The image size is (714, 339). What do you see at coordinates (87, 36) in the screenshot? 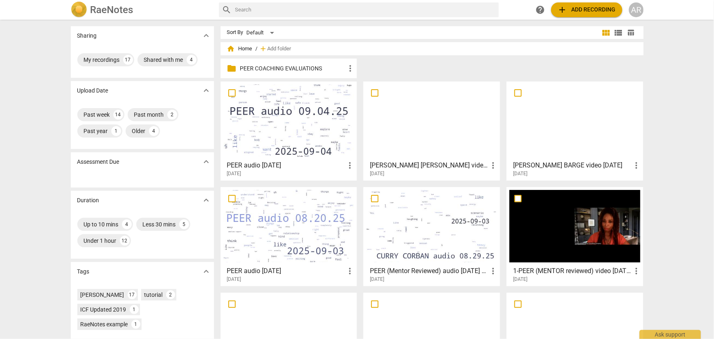
I see `p: Sharing` at bounding box center [87, 36].